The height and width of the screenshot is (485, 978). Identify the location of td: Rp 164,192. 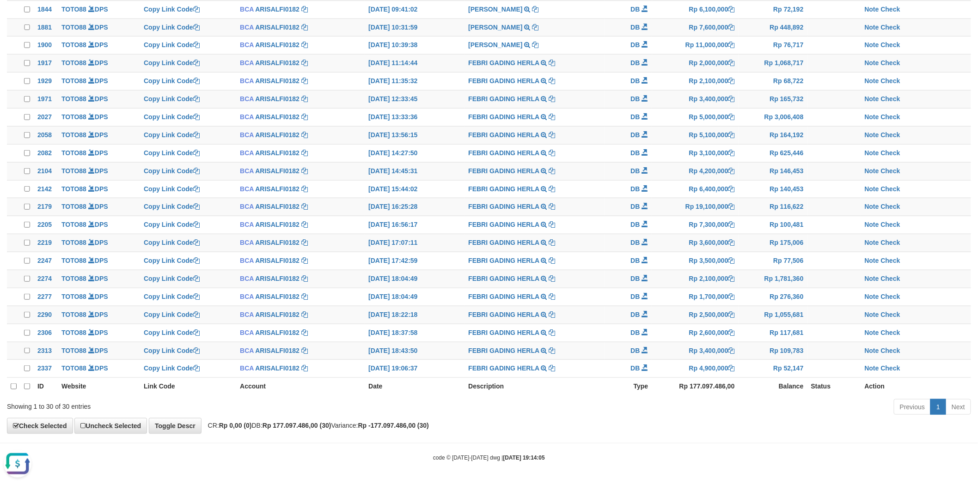
(773, 135).